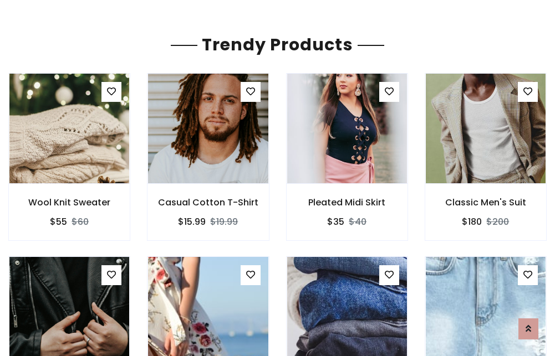 The width and height of the screenshot is (555, 356). I want to click on h6: Wool Knit Sweater, so click(69, 202).